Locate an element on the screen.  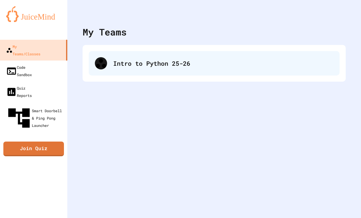
div: Smart Doorbell & Ping Pong Launcher is located at coordinates (35, 118).